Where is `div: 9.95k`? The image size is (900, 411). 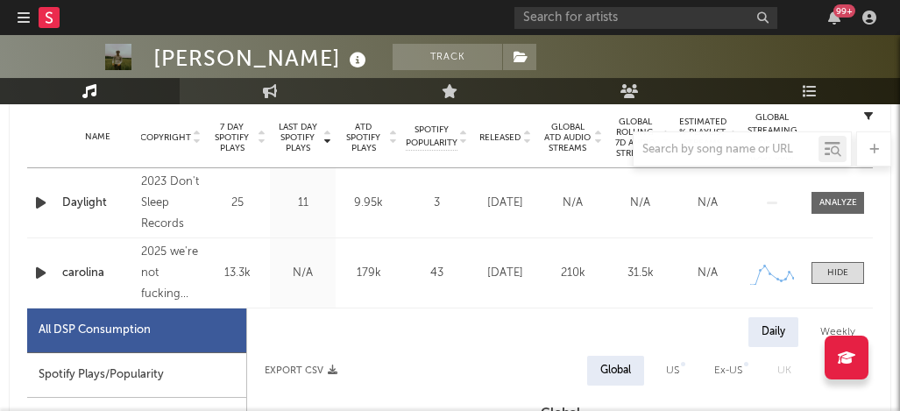 div: 9.95k is located at coordinates (368, 203).